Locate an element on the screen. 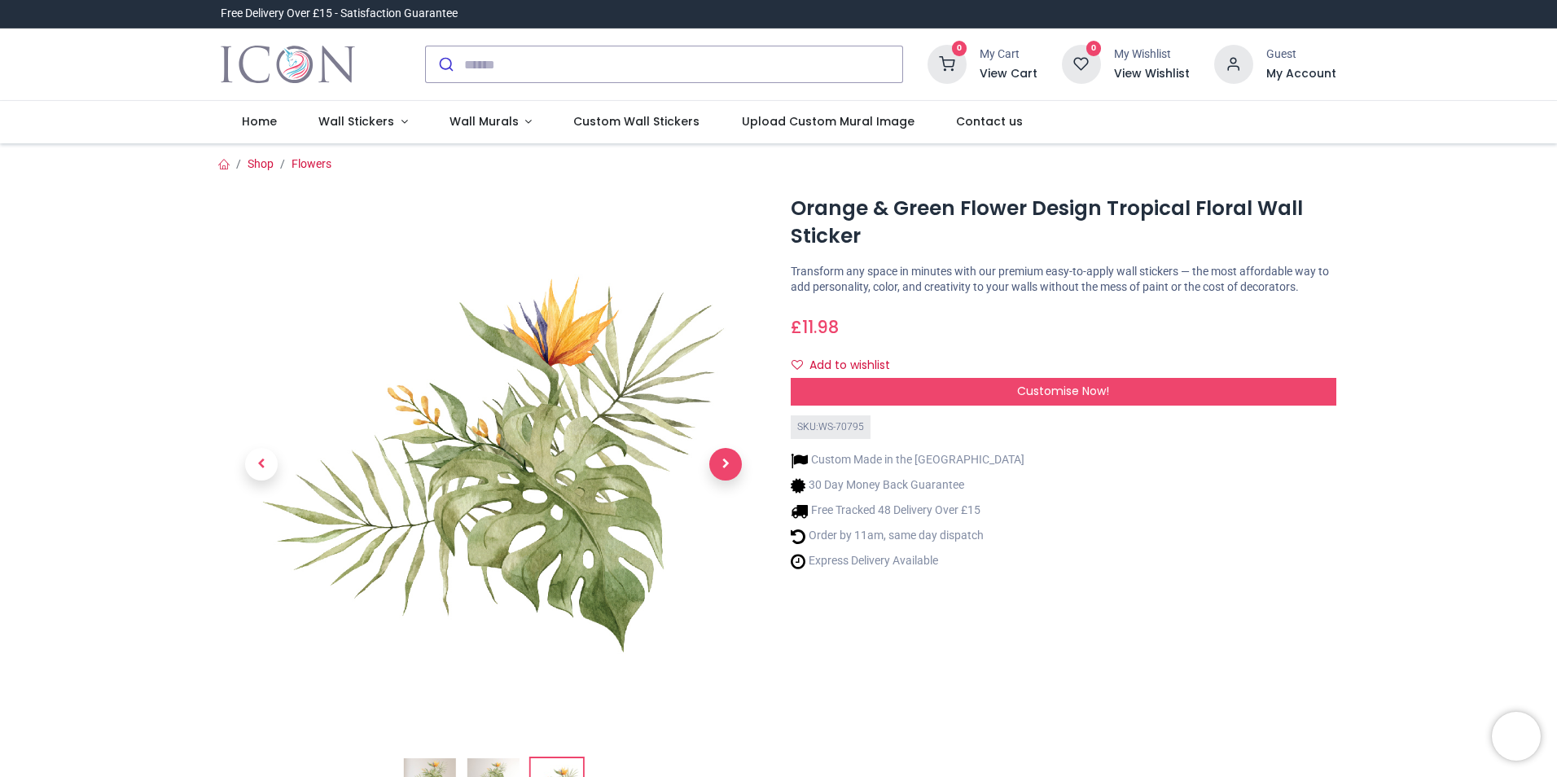 The image size is (1557, 777). span: 11.98 is located at coordinates (820, 327).